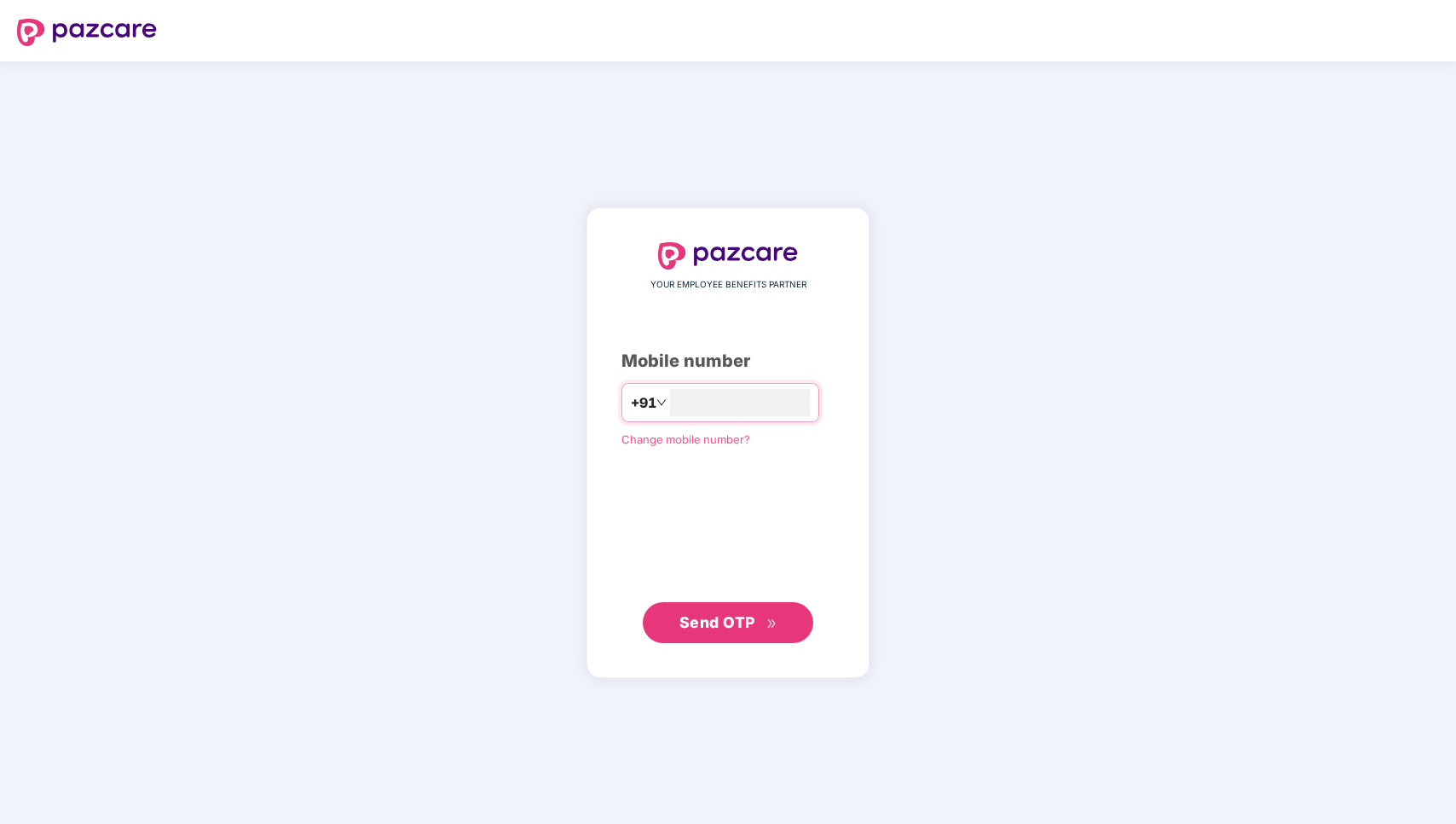 The height and width of the screenshot is (824, 1456). I want to click on span: YOUR EMPLOYEE BENEFITS PARTNER, so click(728, 285).